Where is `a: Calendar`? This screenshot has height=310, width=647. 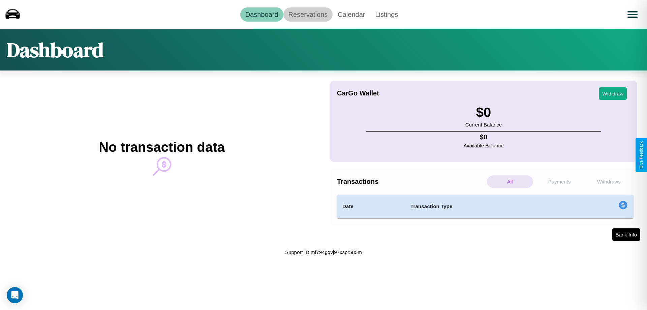 a: Calendar is located at coordinates (351, 14).